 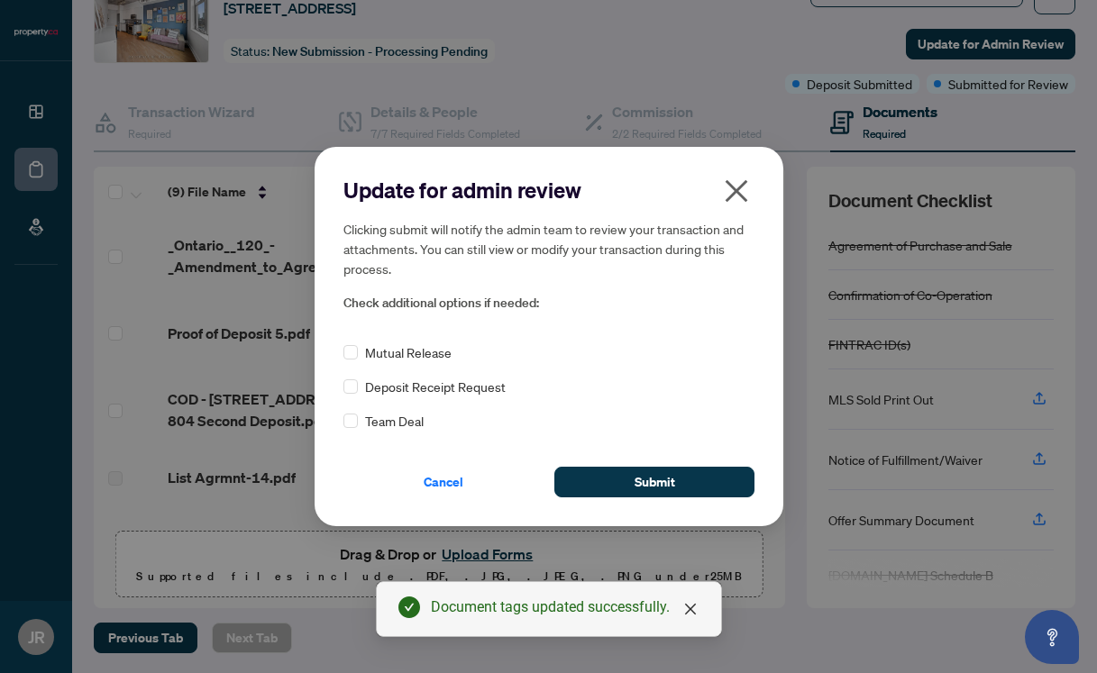 I want to click on span: check-circle, so click(x=409, y=608).